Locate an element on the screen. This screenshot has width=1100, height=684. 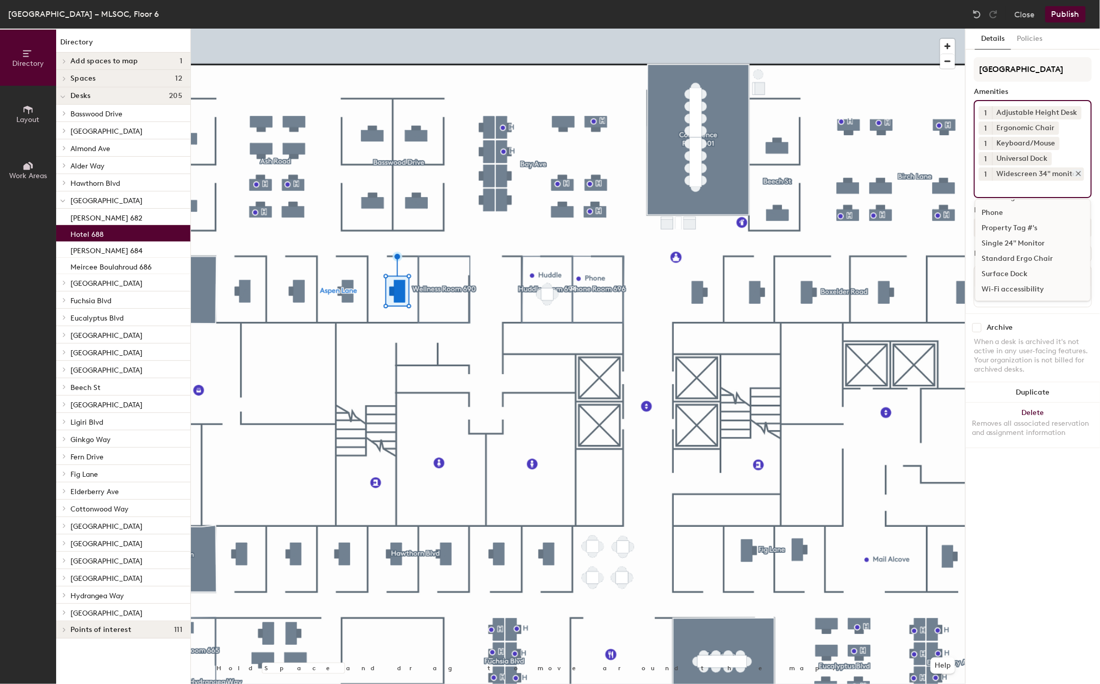
div: Property Tag #'s is located at coordinates (1033, 228).